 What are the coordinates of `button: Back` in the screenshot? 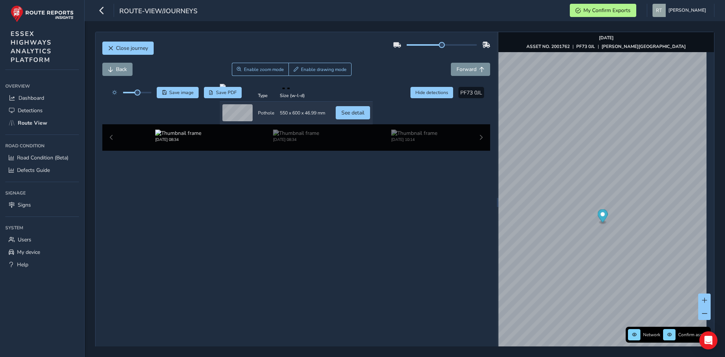 It's located at (117, 69).